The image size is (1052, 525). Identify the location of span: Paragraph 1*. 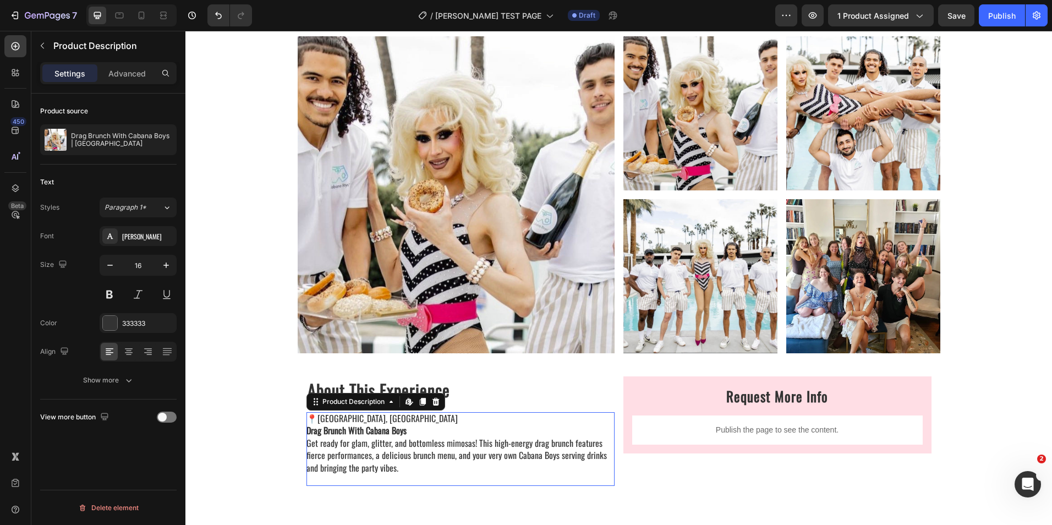
(125, 208).